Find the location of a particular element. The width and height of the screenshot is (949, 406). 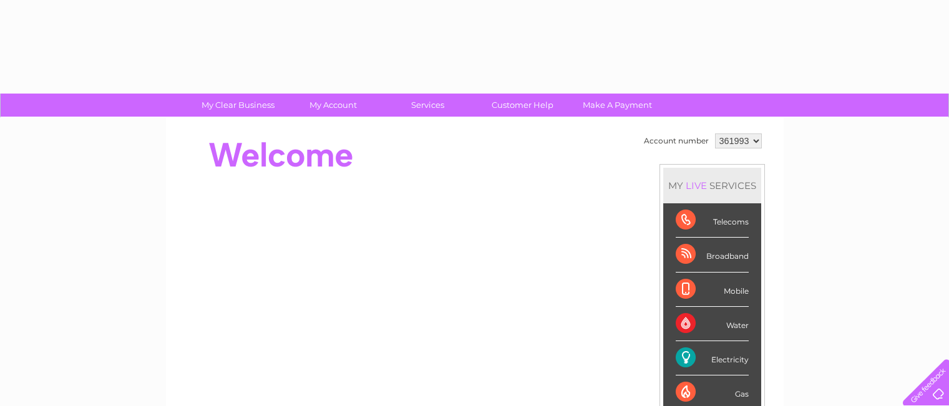

td: Account number is located at coordinates (676, 141).